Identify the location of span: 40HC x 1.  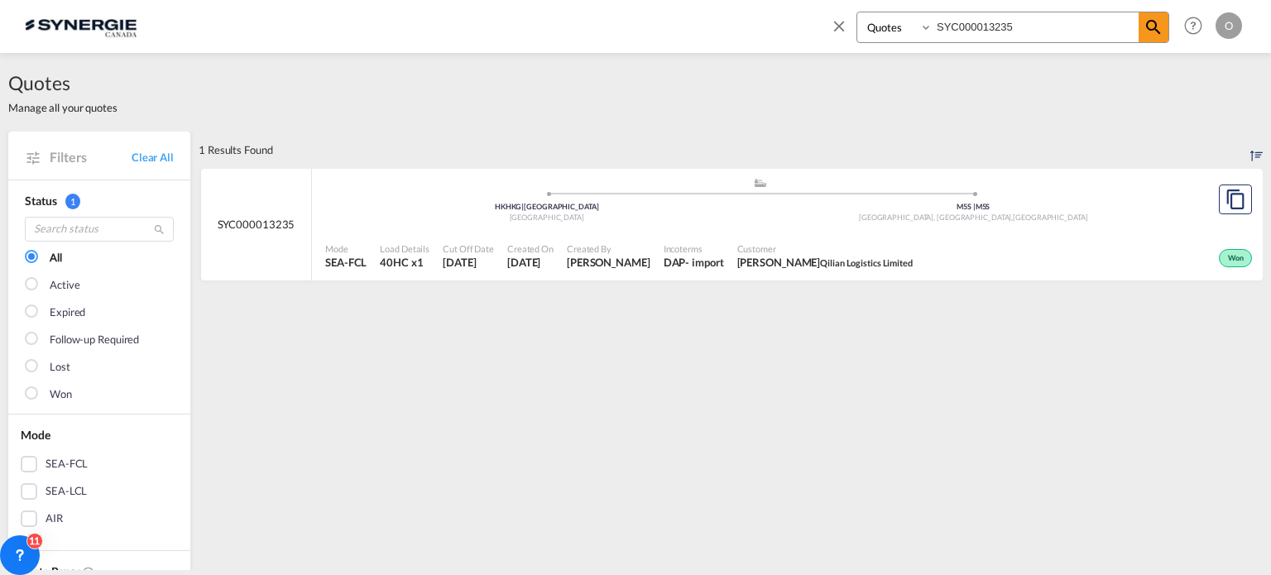
(405, 262).